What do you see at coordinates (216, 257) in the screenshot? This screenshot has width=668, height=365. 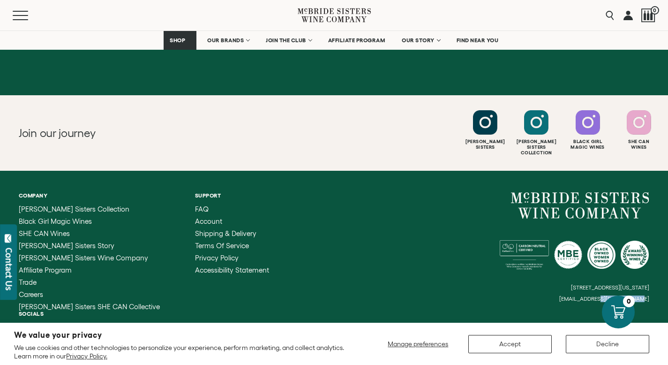 I see `span: Privacy Policy` at bounding box center [216, 257].